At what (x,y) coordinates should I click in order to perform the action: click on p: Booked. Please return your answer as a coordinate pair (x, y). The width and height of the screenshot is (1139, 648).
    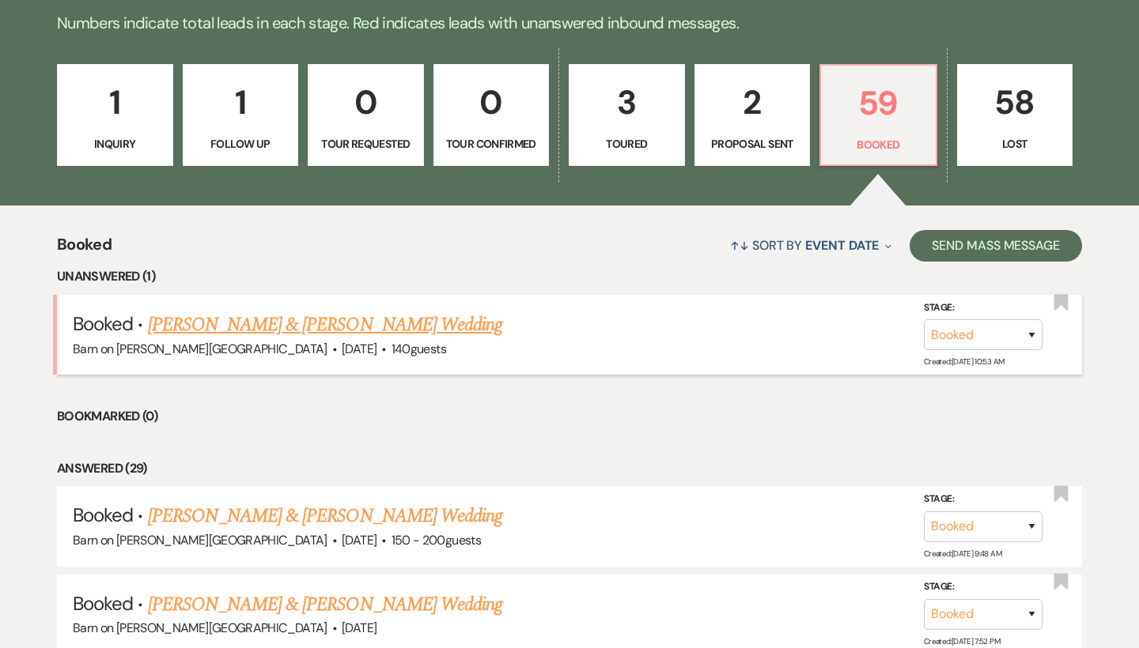
    Looking at the image, I should click on (878, 145).